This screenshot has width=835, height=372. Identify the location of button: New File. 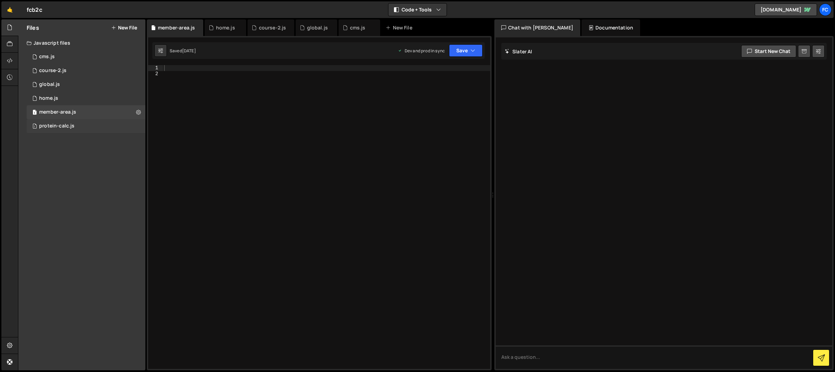
(124, 28).